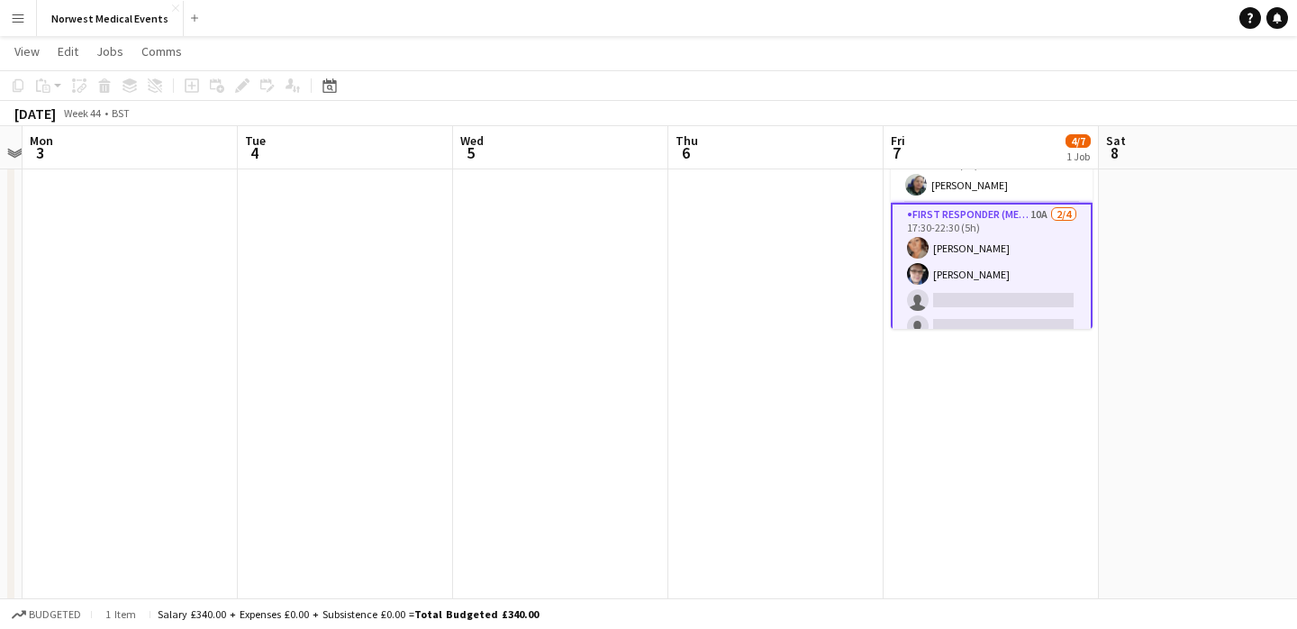 This screenshot has width=1297, height=629. What do you see at coordinates (121, 113) in the screenshot?
I see `div: BST` at bounding box center [121, 113].